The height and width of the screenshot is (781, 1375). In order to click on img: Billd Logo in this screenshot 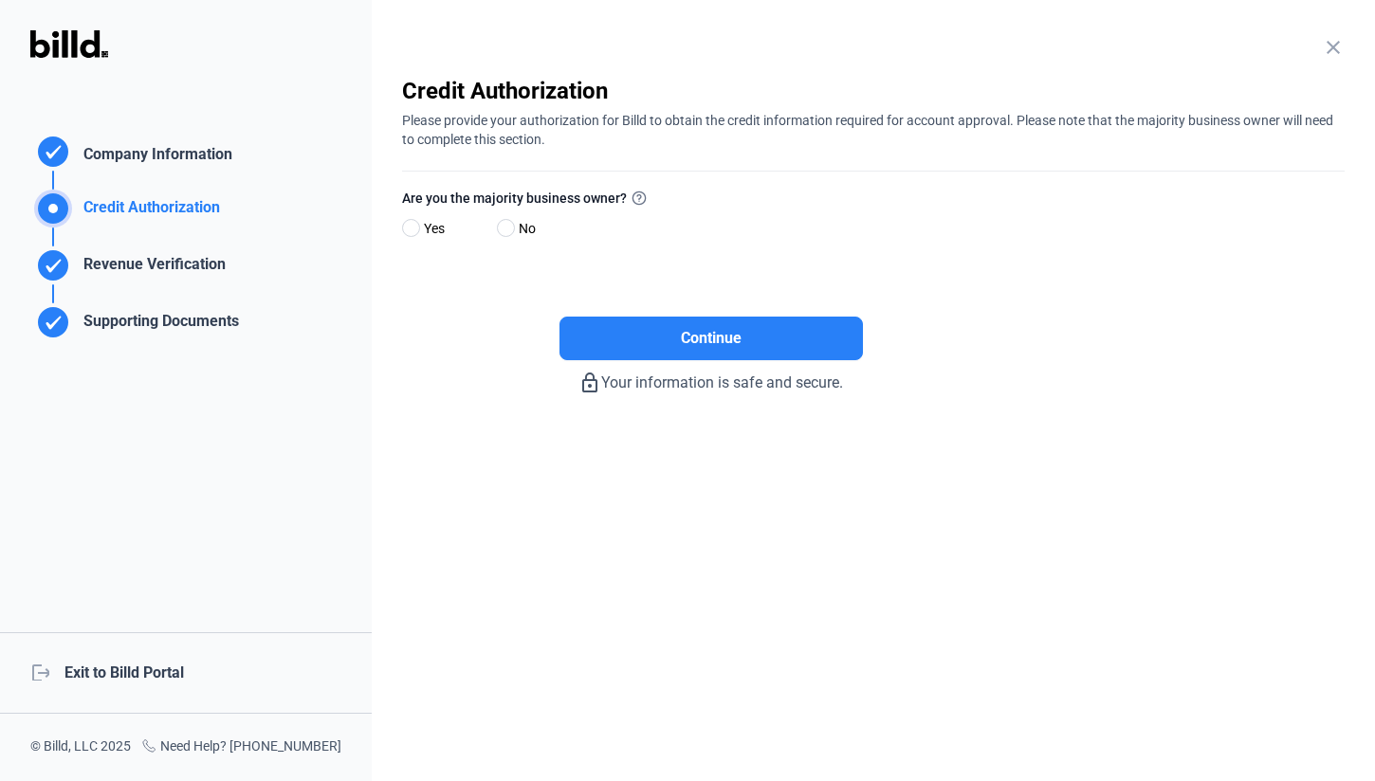, I will do `click(69, 44)`.